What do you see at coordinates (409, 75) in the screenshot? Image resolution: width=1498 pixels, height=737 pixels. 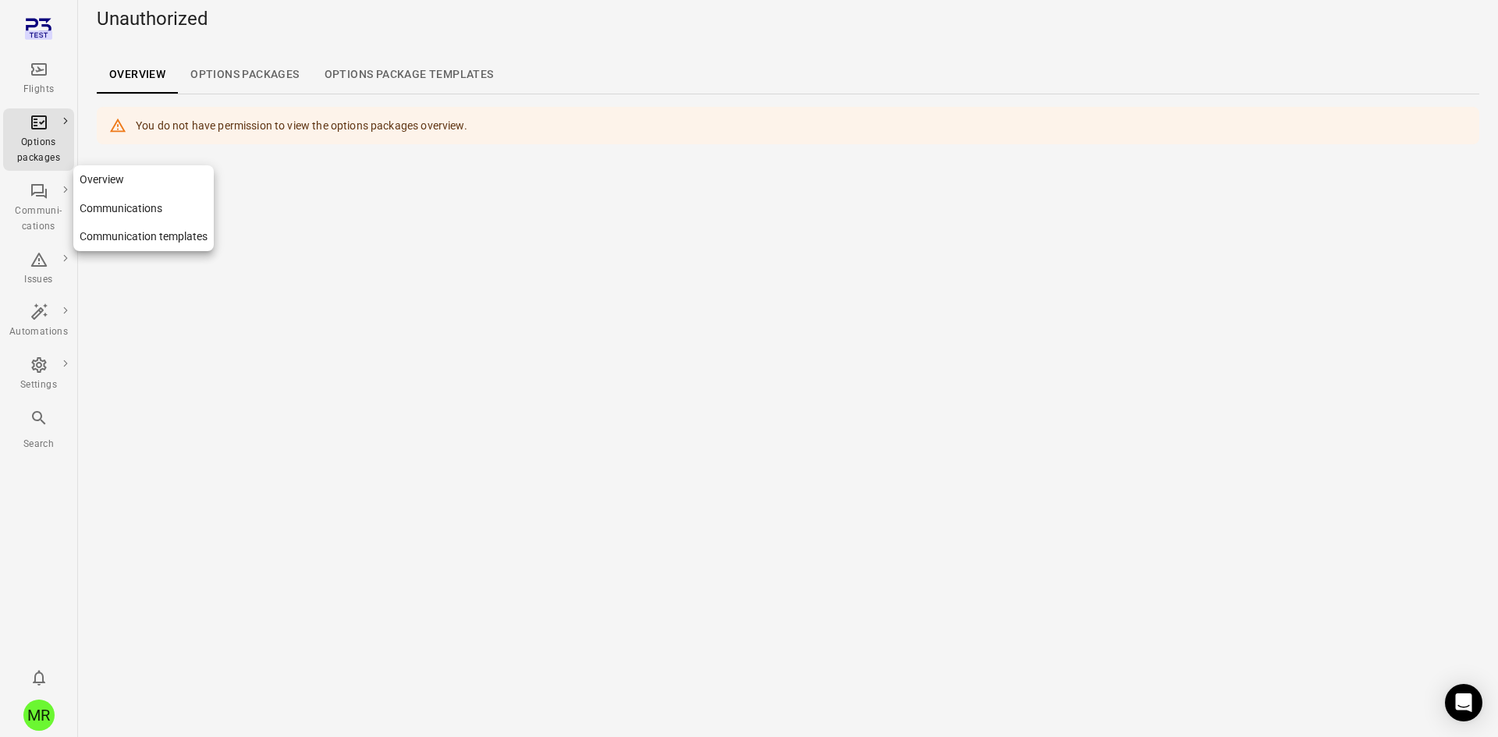 I see `a: Options package Templates` at bounding box center [409, 75].